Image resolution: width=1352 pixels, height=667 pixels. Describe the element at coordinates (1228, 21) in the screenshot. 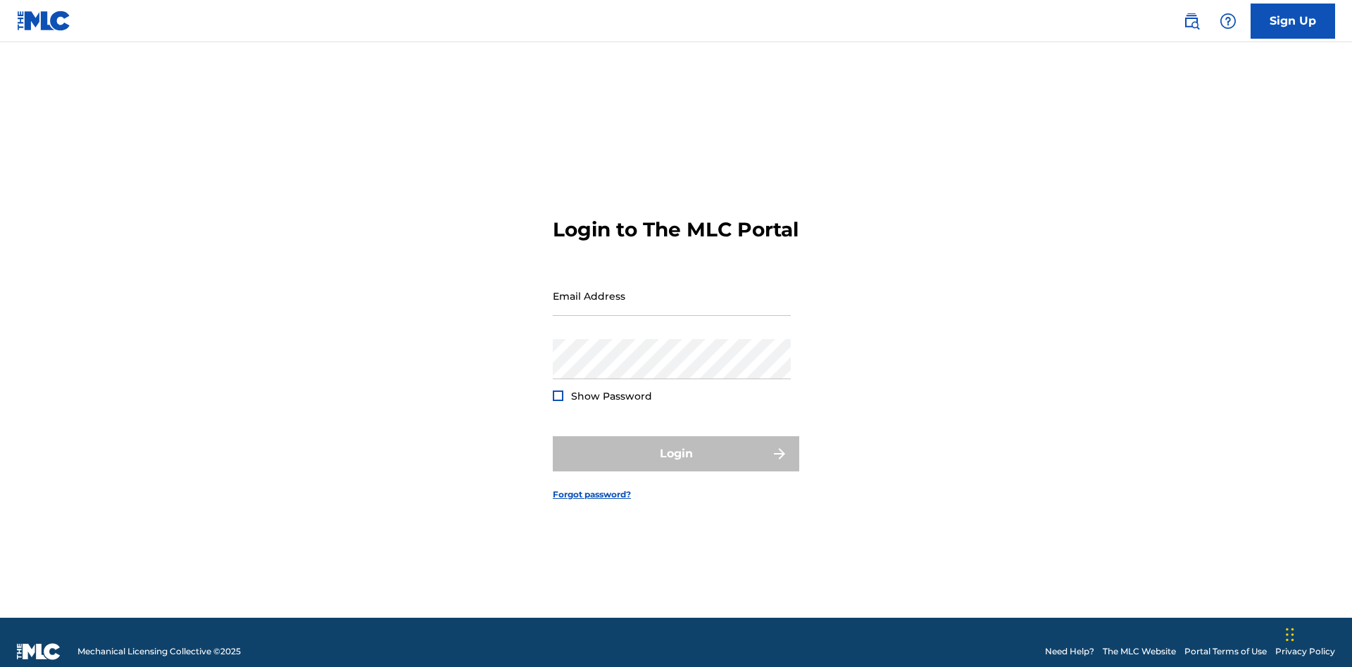

I see `div: Help` at that location.